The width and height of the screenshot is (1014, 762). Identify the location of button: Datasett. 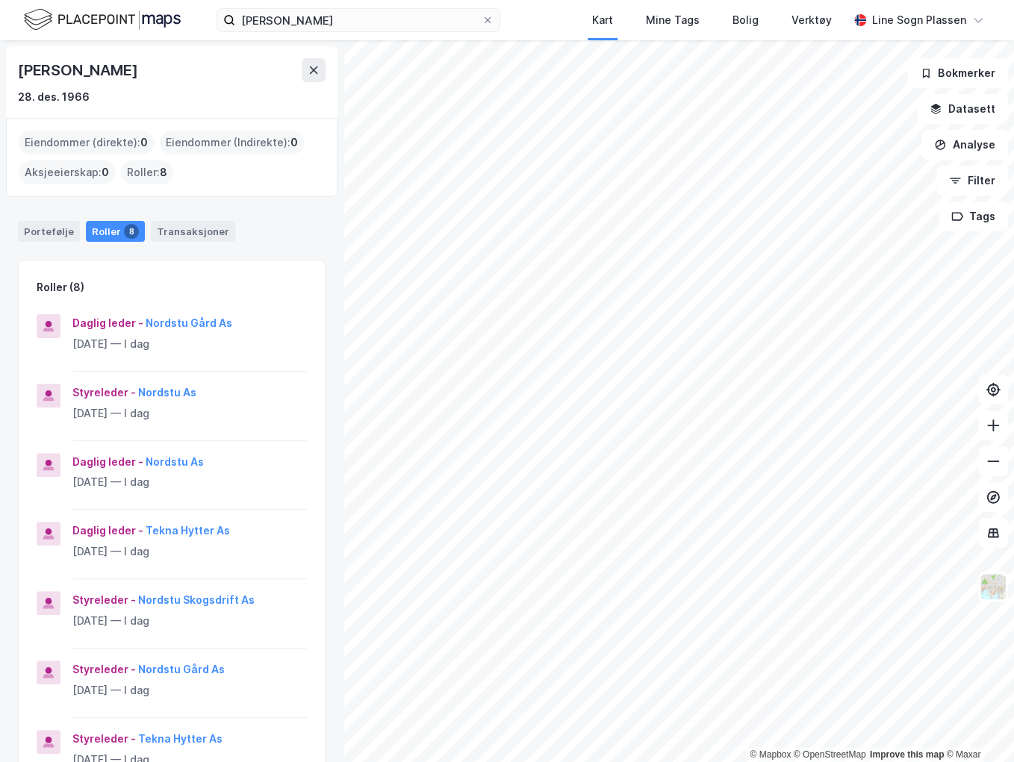
(963, 109).